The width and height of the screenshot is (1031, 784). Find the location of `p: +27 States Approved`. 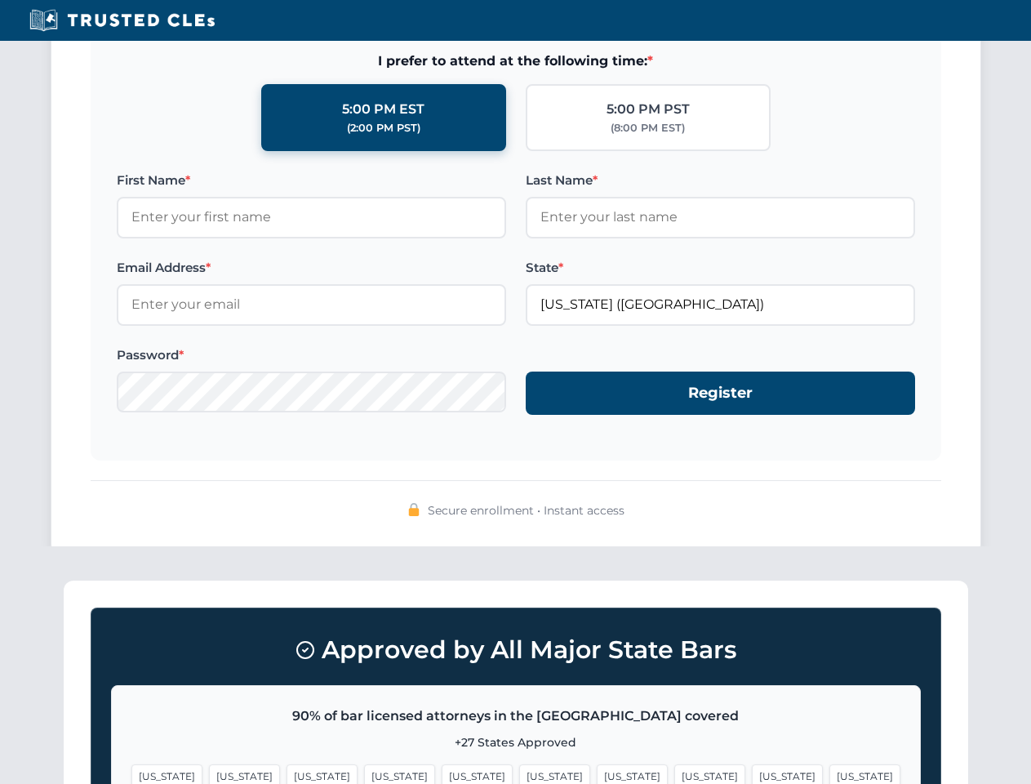

p: +27 States Approved is located at coordinates (516, 742).